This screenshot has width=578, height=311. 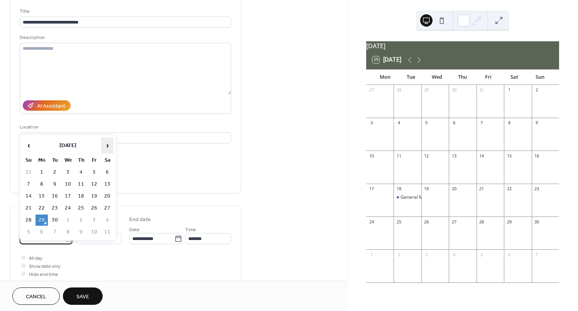 I want to click on span: Cancel, so click(x=36, y=297).